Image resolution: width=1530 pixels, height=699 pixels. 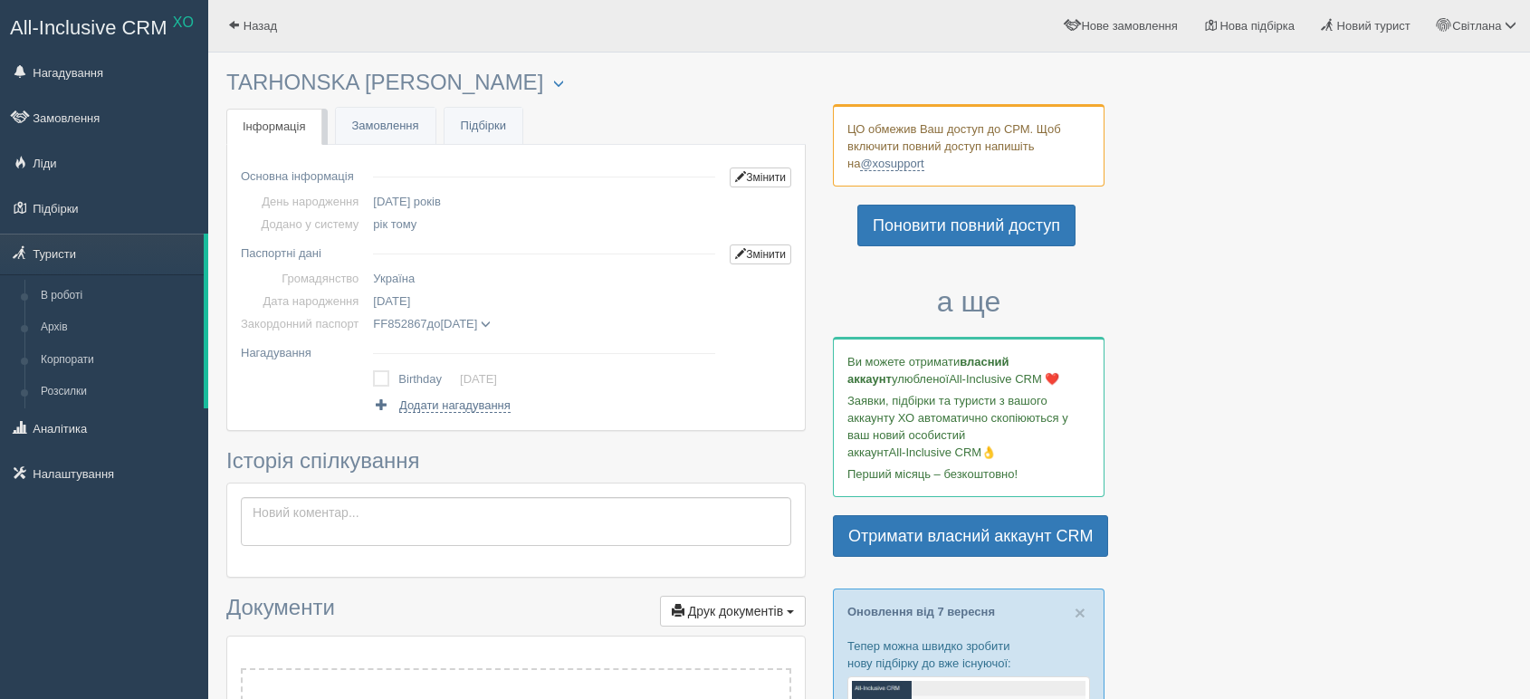 I want to click on a: Розсилки, so click(x=118, y=392).